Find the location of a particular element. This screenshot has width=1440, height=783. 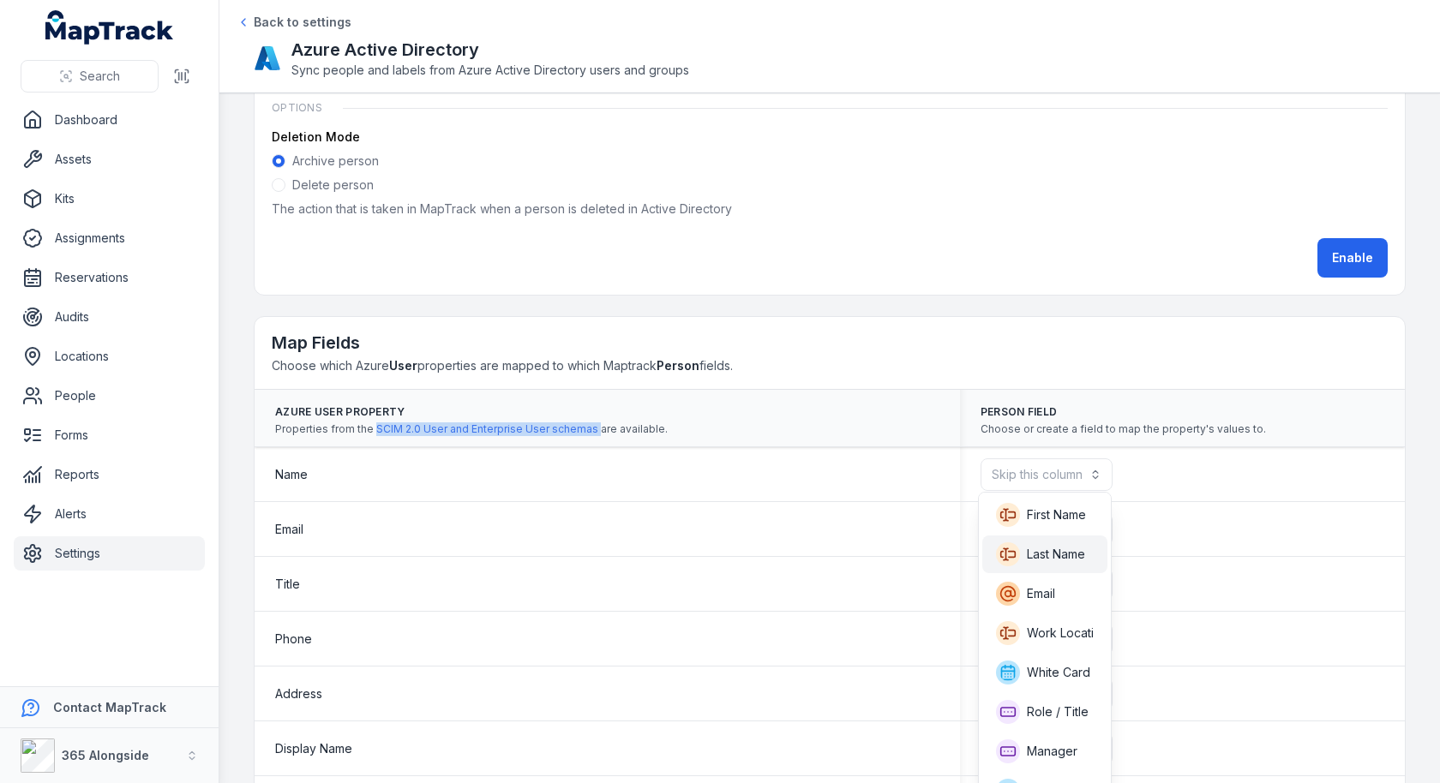

span: White Card Expiry is located at coordinates (1077, 673).